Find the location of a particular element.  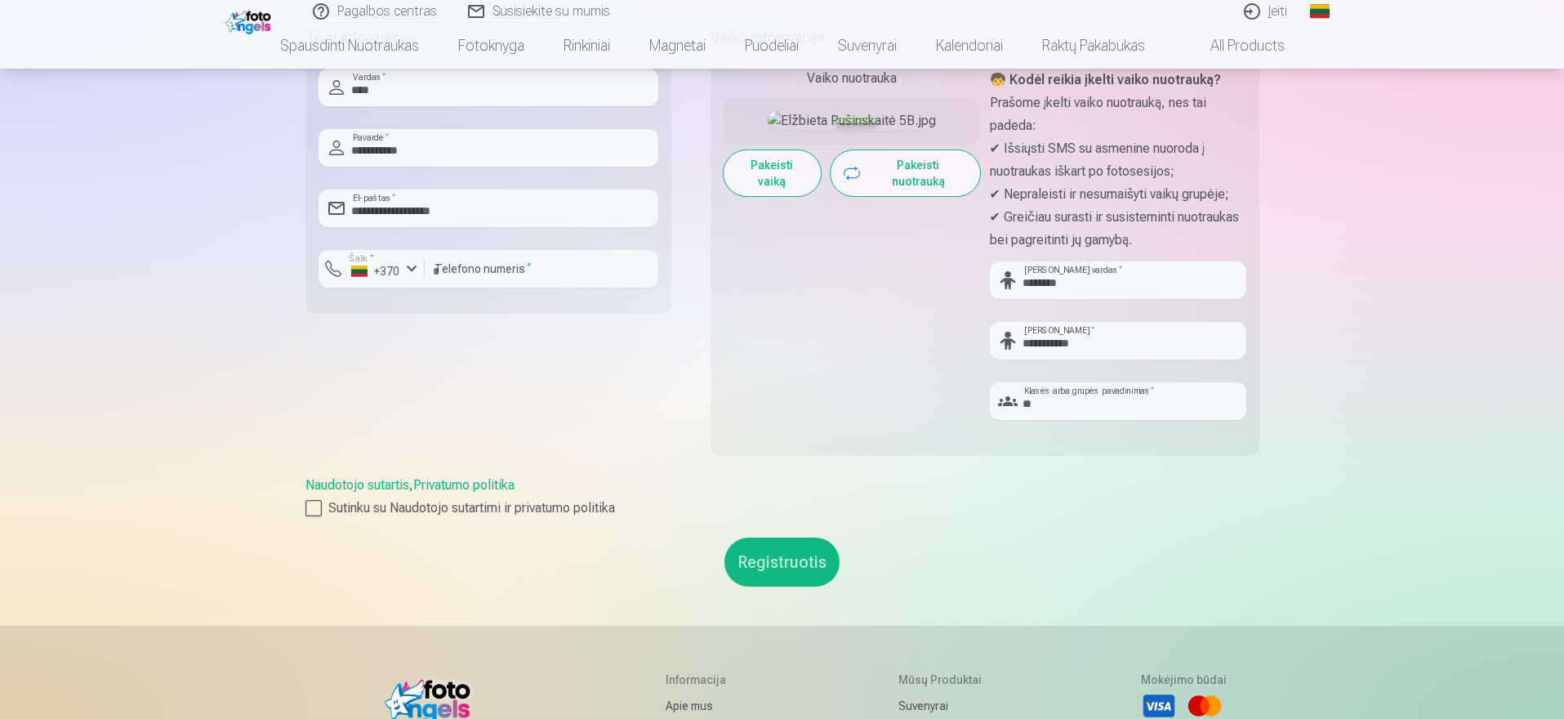

a: Apie mus is located at coordinates (720, 706).